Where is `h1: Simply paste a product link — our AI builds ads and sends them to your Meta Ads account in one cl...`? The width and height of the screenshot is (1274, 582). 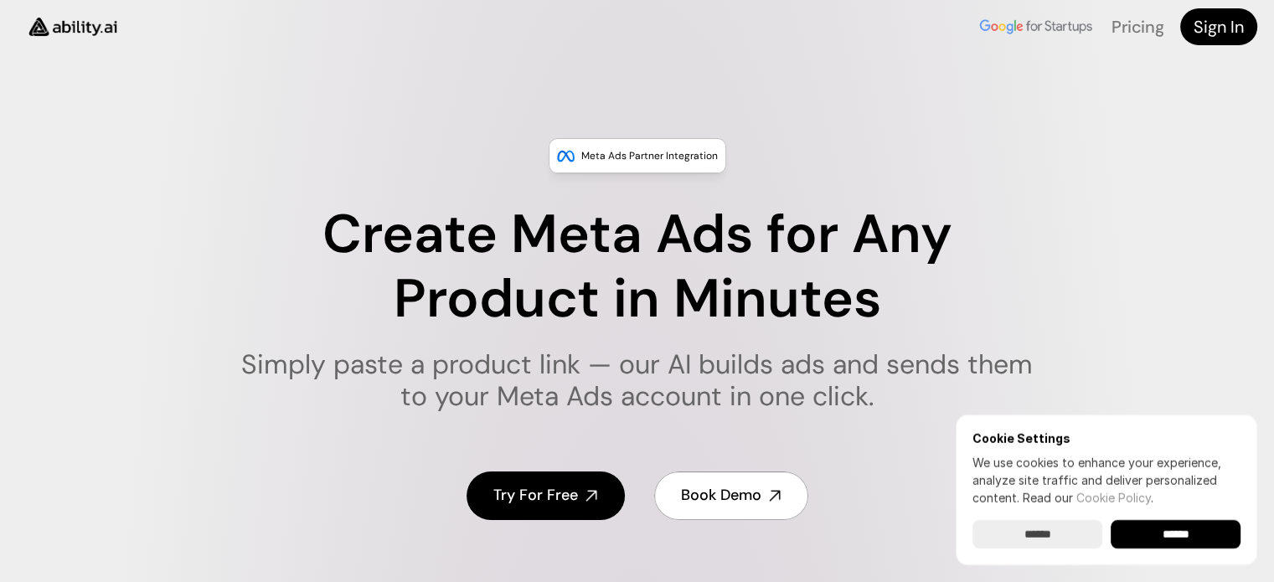
h1: Simply paste a product link — our AI builds ads and sends them to your Meta Ads account in one cl... is located at coordinates (637, 380).